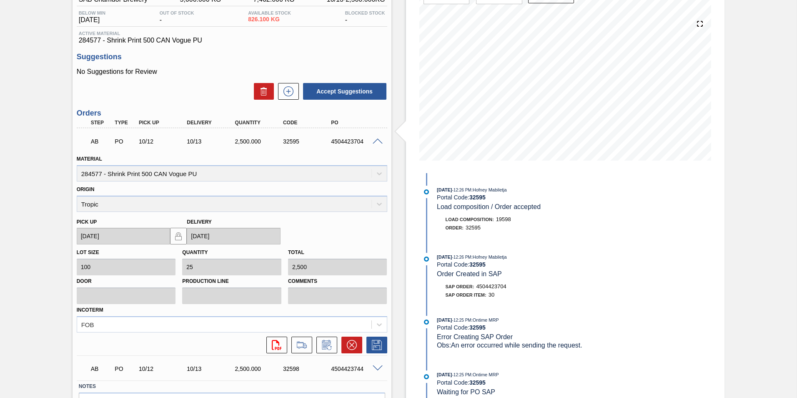 The image size is (797, 398). What do you see at coordinates (85, 189) in the screenshot?
I see `label: Origin` at bounding box center [85, 189].